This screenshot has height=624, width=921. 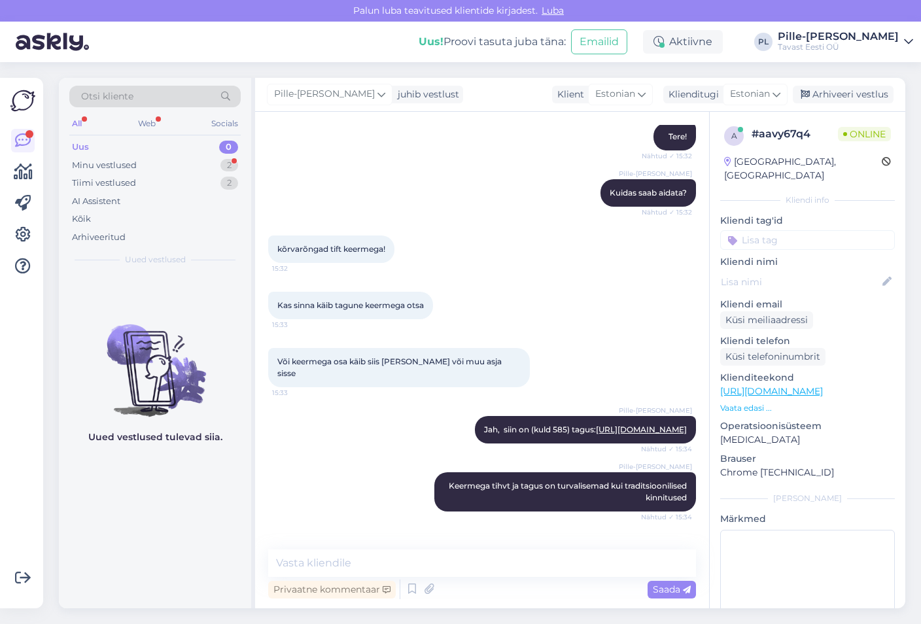 I want to click on span: a, so click(x=734, y=135).